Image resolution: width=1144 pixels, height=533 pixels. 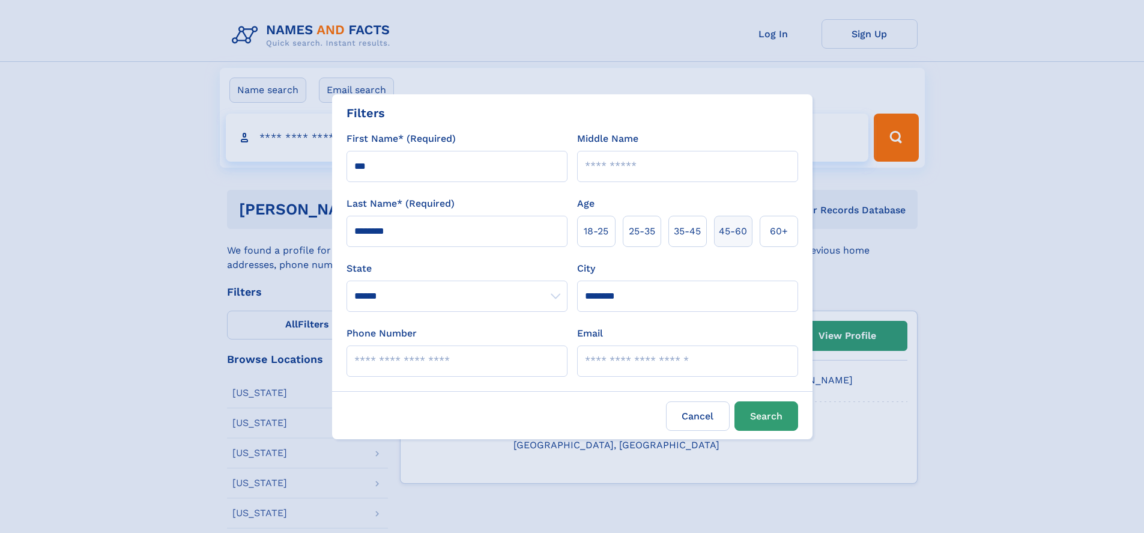 I want to click on label: State, so click(x=457, y=268).